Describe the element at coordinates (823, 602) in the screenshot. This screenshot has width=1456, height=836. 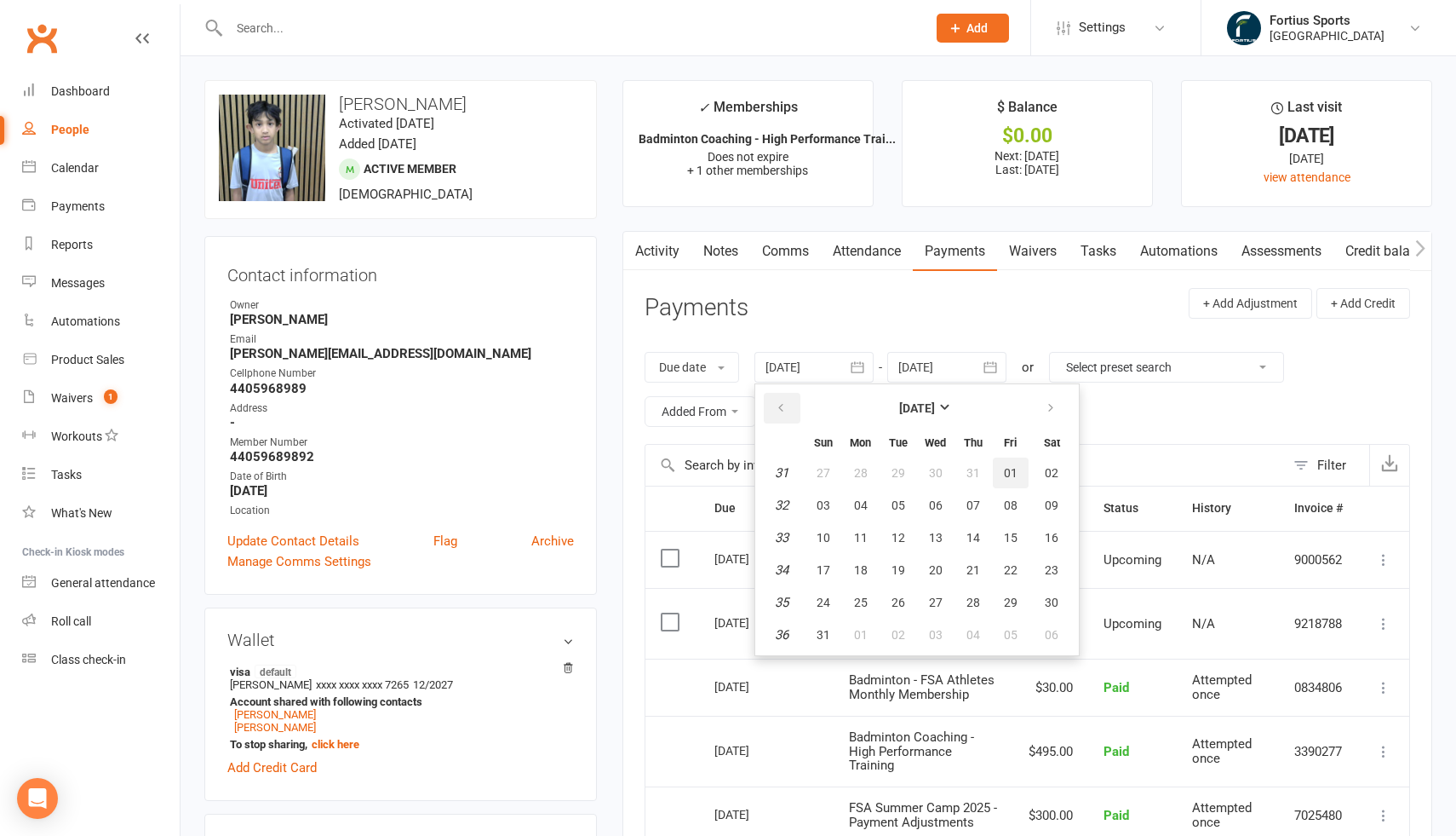
I see `span: 24` at that location.